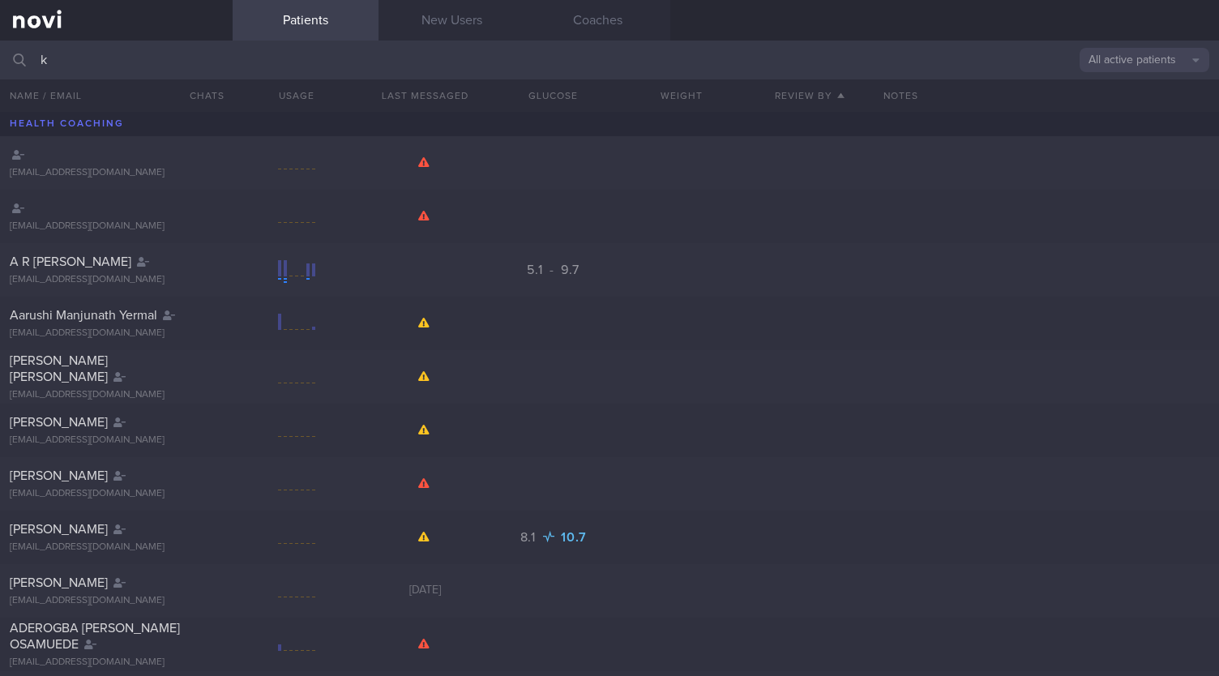  What do you see at coordinates (810, 96) in the screenshot?
I see `button: Review By` at bounding box center [810, 96].